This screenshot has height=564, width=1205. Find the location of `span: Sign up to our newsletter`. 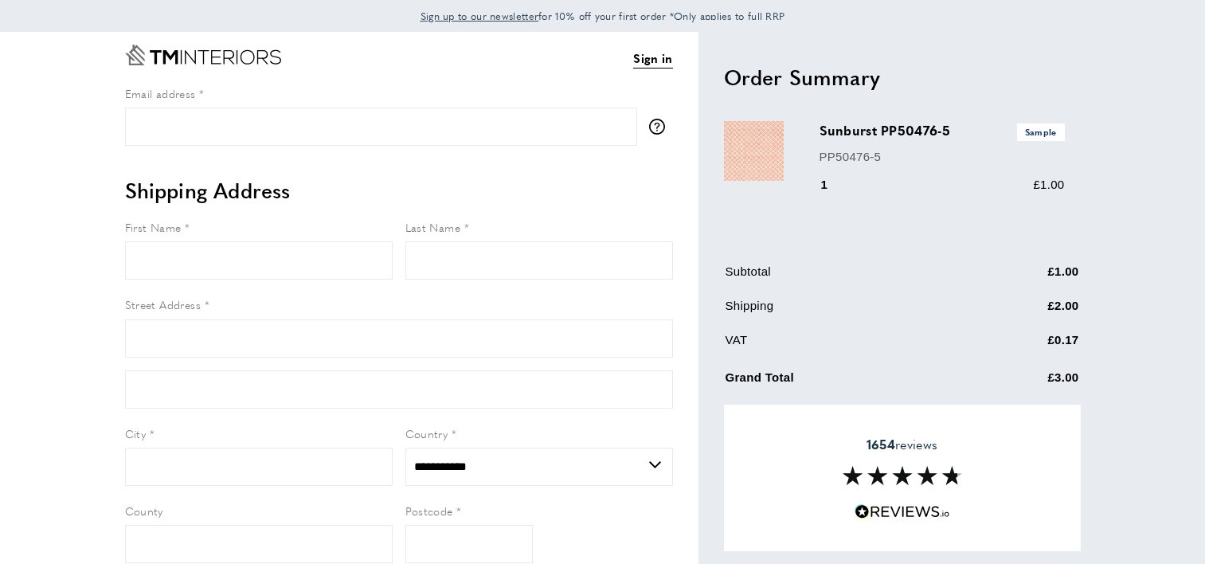

span: Sign up to our newsletter is located at coordinates (479, 16).